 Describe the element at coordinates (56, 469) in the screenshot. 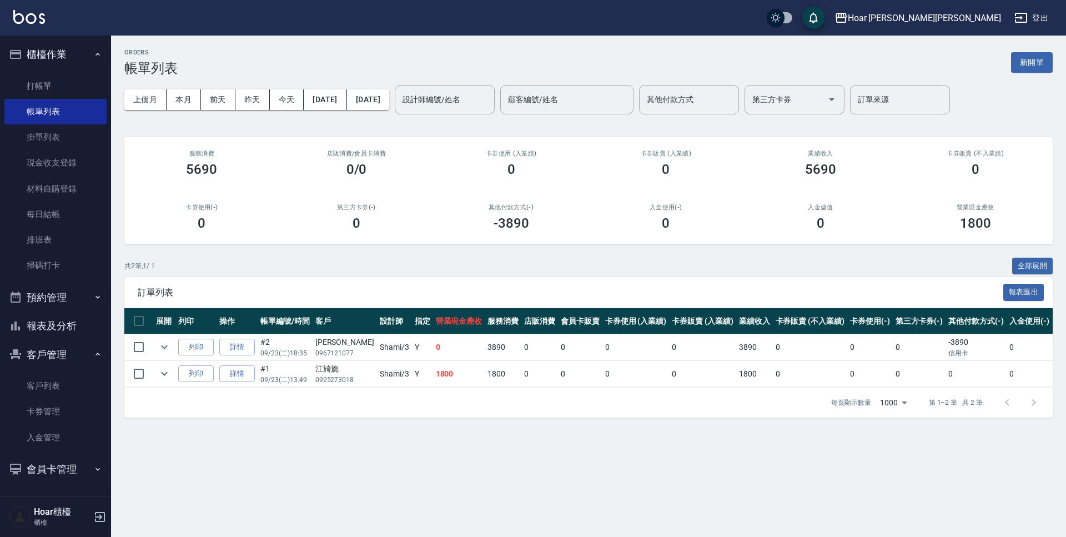

I see `button: 會員卡管理` at that location.